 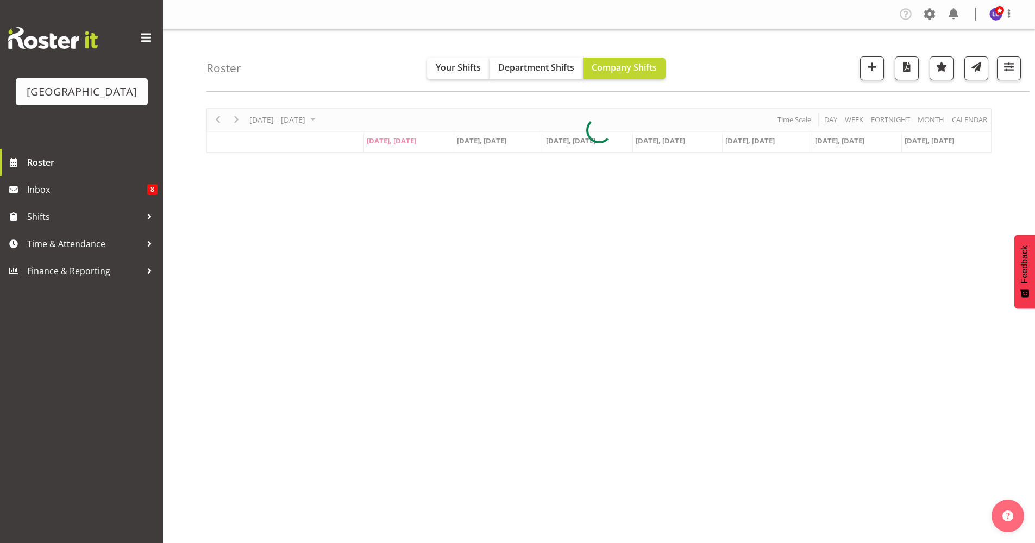 What do you see at coordinates (87, 190) in the screenshot?
I see `span: Inbox` at bounding box center [87, 190].